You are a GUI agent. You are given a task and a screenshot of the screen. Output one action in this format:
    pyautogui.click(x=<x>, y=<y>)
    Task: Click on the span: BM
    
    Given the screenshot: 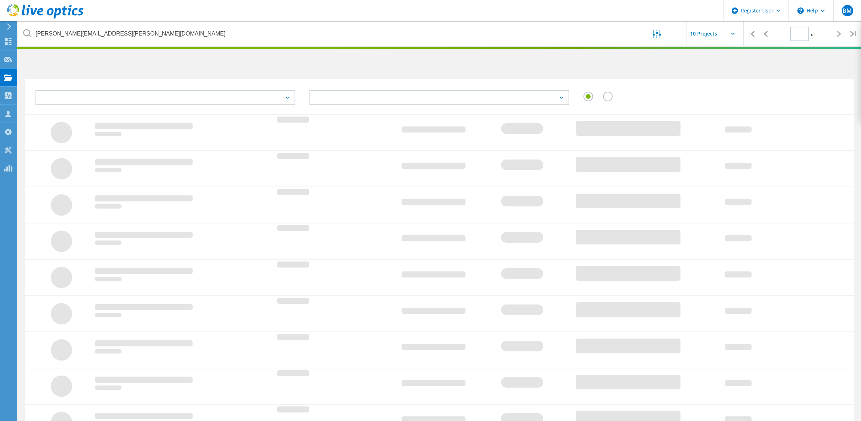 What is the action you would take?
    pyautogui.click(x=847, y=11)
    